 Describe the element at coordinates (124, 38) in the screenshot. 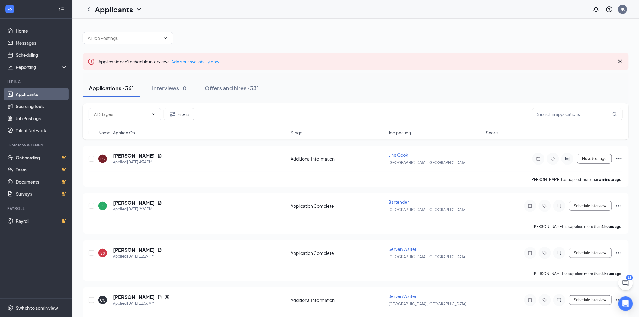

I see `input: All Job Postings` at that location.